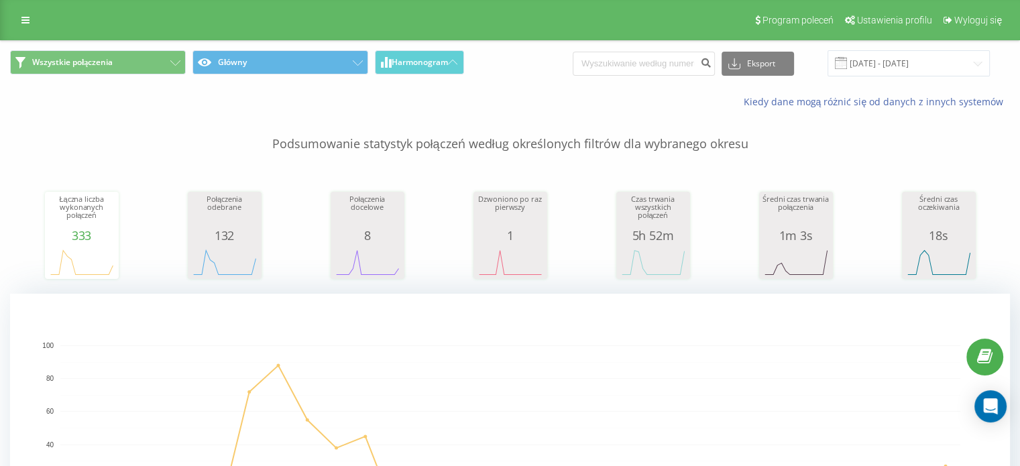 The width and height of the screenshot is (1020, 466). Describe the element at coordinates (796, 235) in the screenshot. I see `div: 1m 3s` at that location.